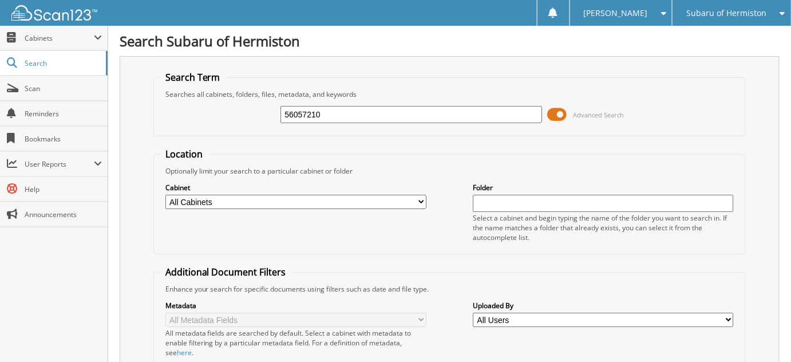 This screenshot has width=791, height=362. I want to click on div: Optionally limit your search to a particular cabinet or folder, so click(450, 171).